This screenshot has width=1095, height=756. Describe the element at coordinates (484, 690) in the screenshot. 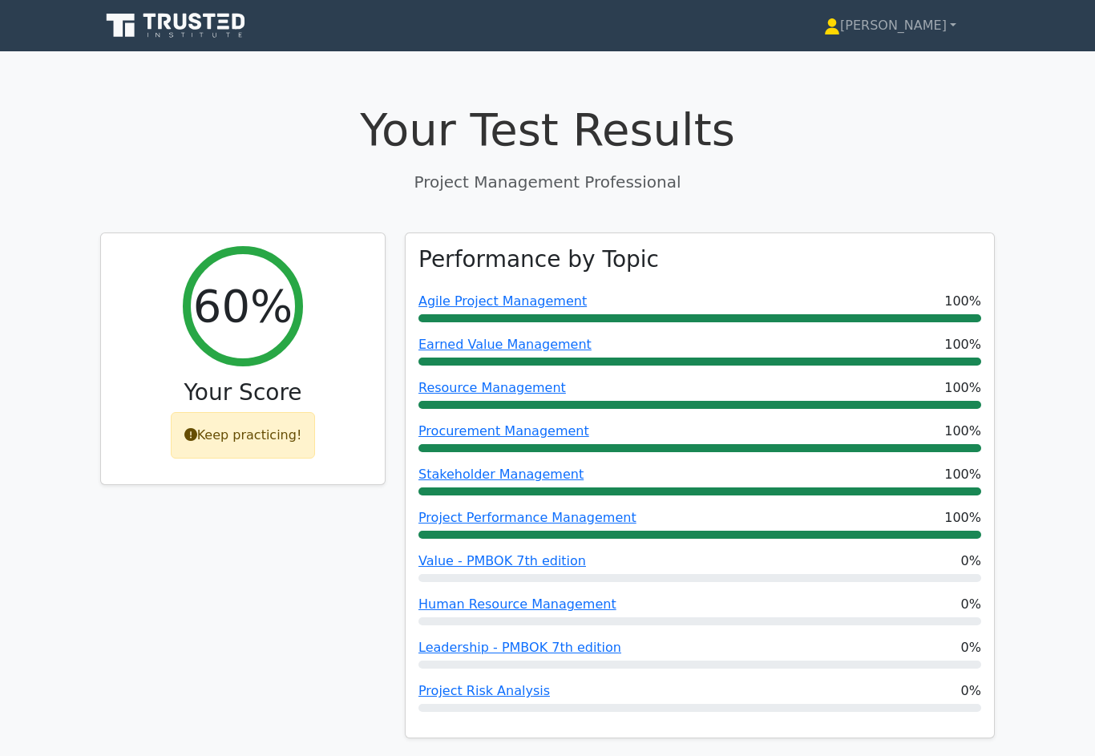

I see `a: Project Risk Analysis` at that location.